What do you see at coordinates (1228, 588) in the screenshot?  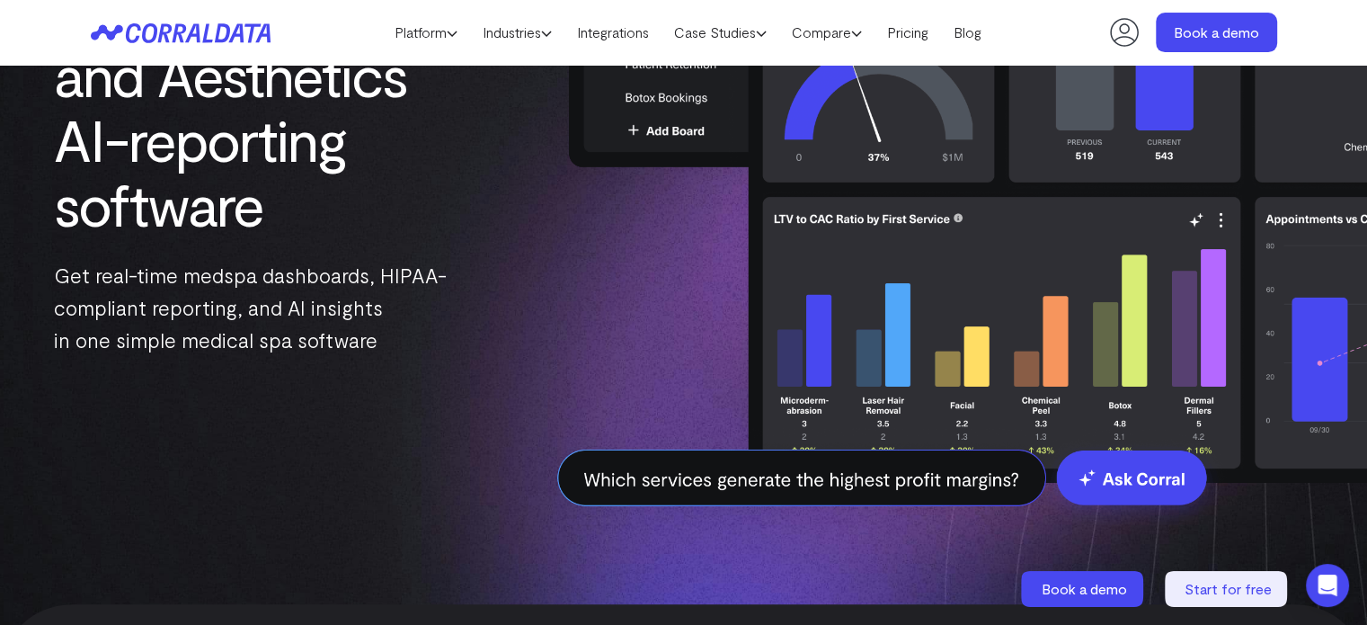 I see `span: Start for free` at bounding box center [1228, 588].